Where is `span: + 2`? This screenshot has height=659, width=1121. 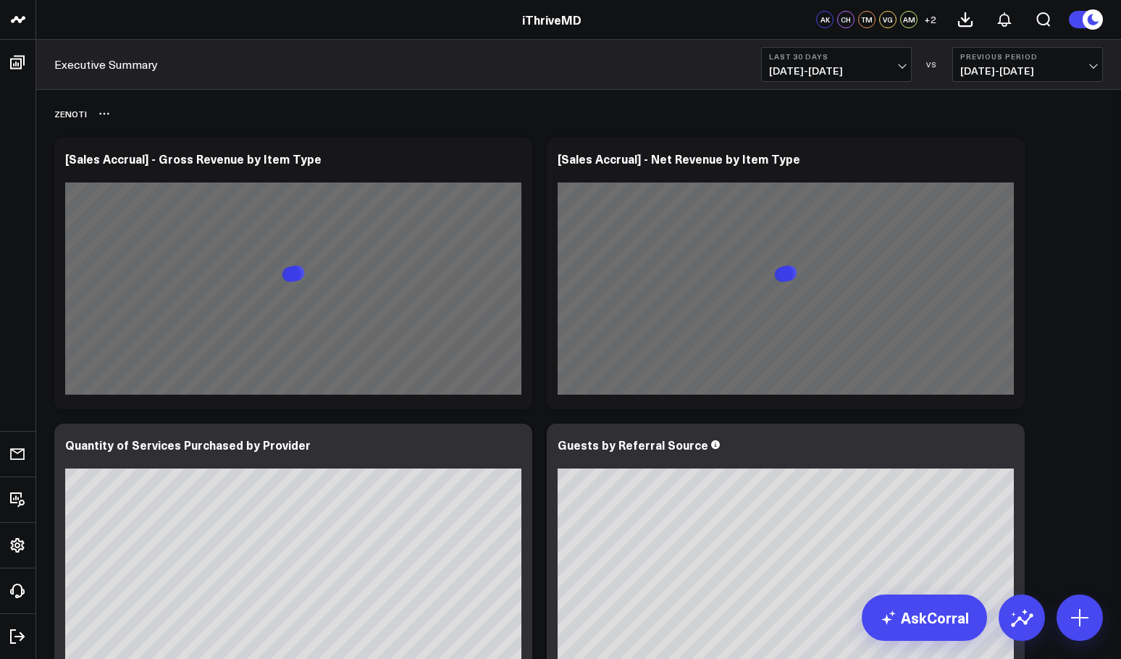
span: + 2 is located at coordinates (930, 20).